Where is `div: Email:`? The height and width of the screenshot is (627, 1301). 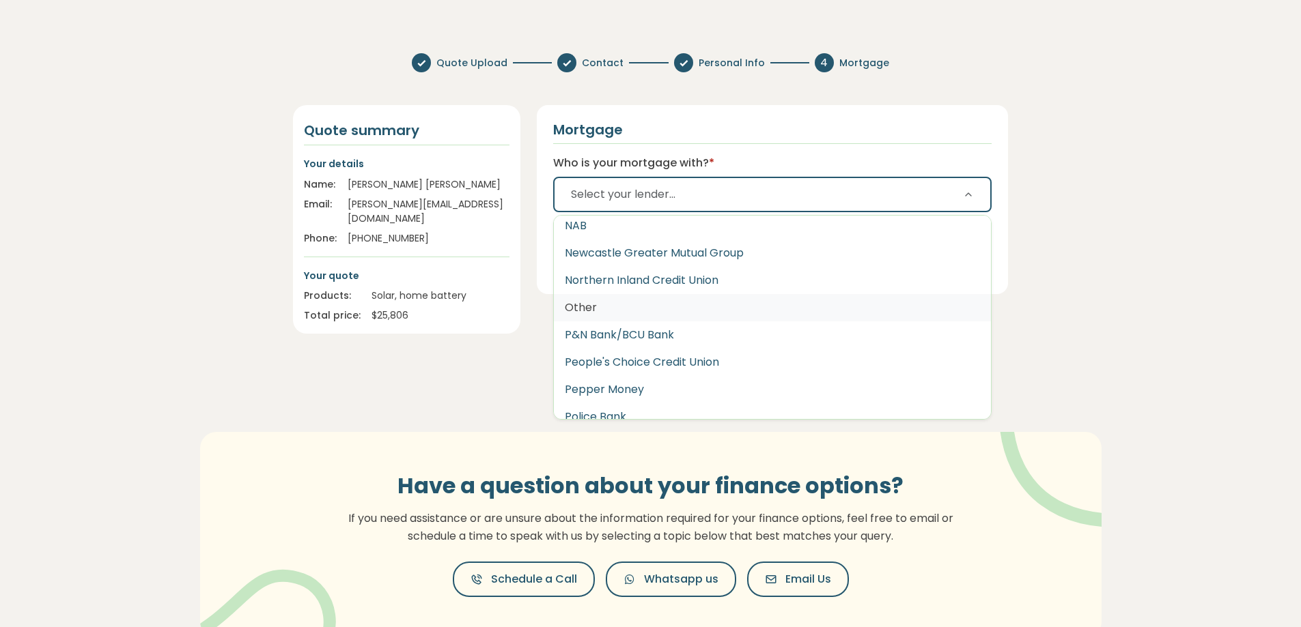
div: Email: is located at coordinates (320, 212).